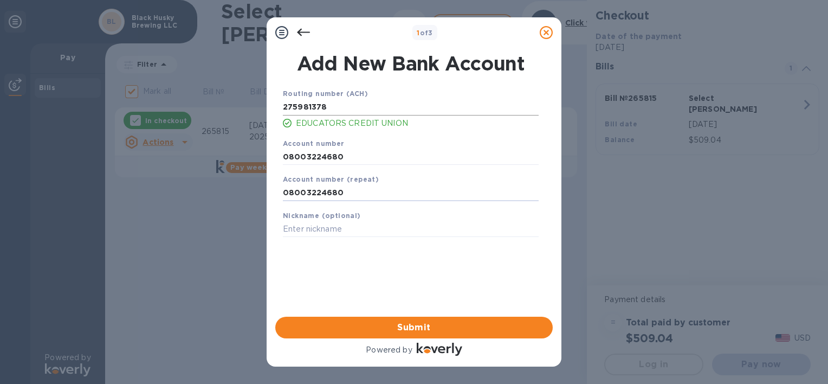 This screenshot has width=828, height=384. What do you see at coordinates (418, 33) in the screenshot?
I see `span: 1` at bounding box center [418, 33].